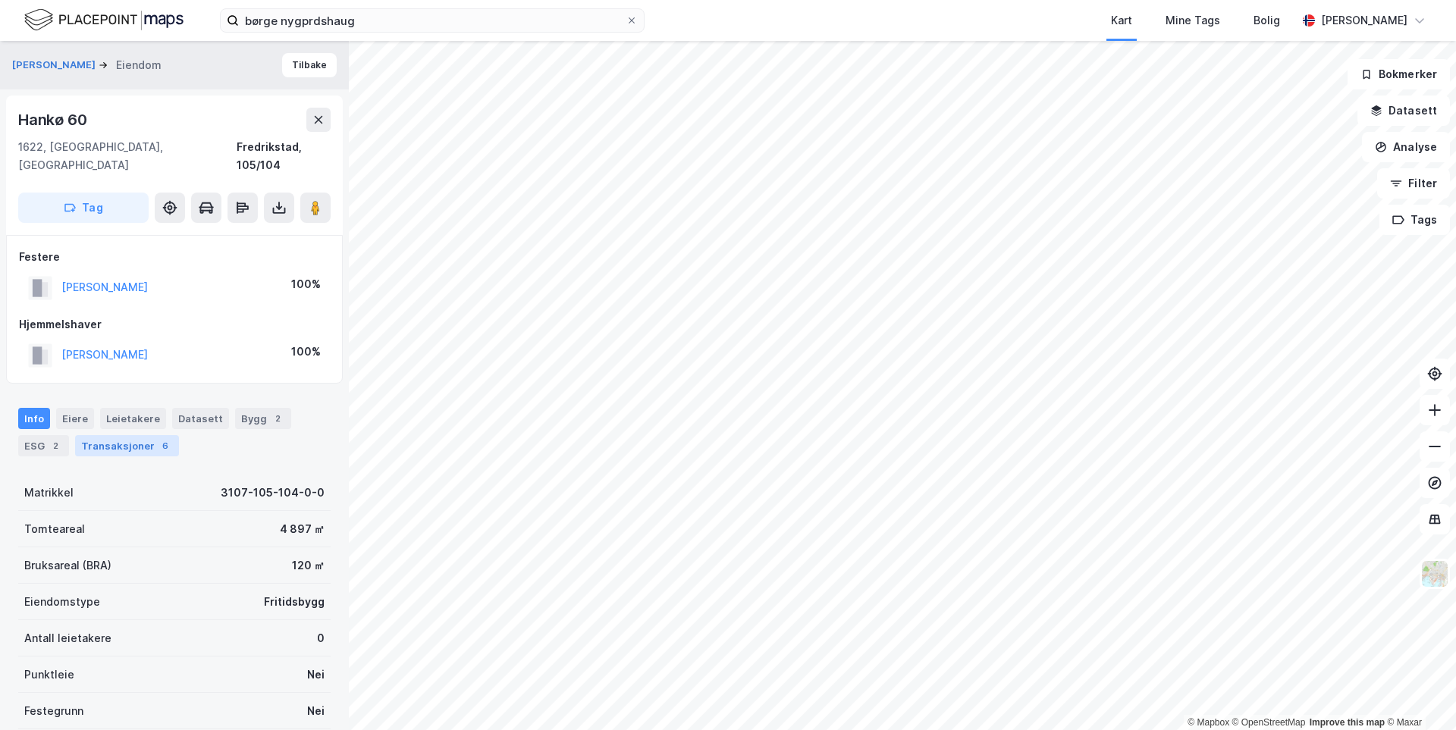 This screenshot has width=1456, height=730. I want to click on button: Filter, so click(1414, 184).